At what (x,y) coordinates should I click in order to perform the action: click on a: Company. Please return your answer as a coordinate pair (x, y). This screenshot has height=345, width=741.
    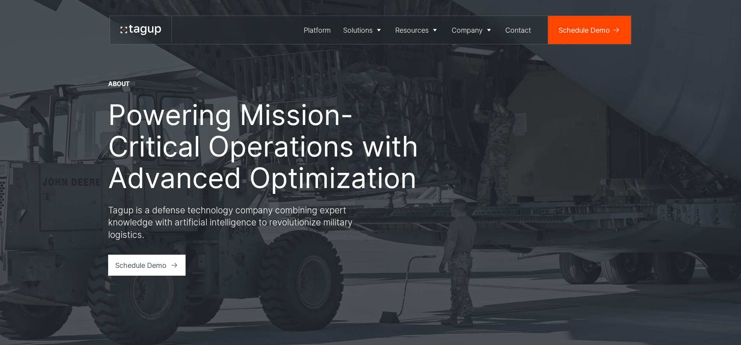
    Looking at the image, I should click on (472, 30).